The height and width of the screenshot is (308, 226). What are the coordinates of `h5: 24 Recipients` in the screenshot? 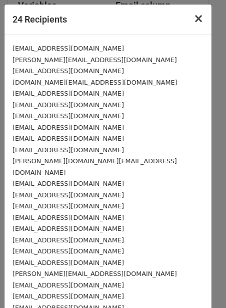 It's located at (40, 19).